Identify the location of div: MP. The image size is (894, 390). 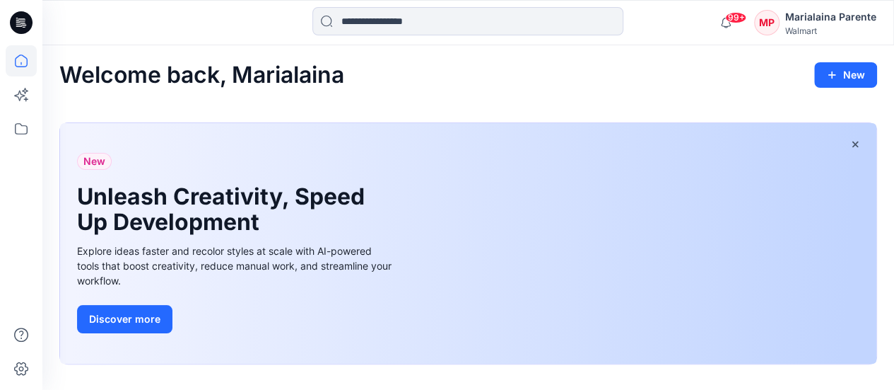
(767, 23).